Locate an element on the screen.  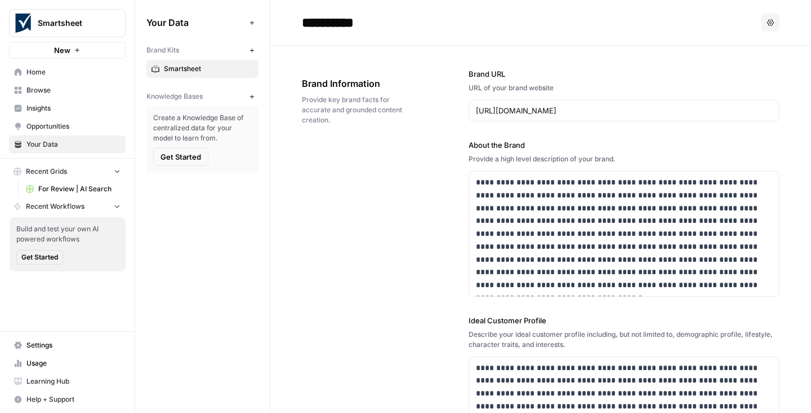
button: New is located at coordinates (67, 50).